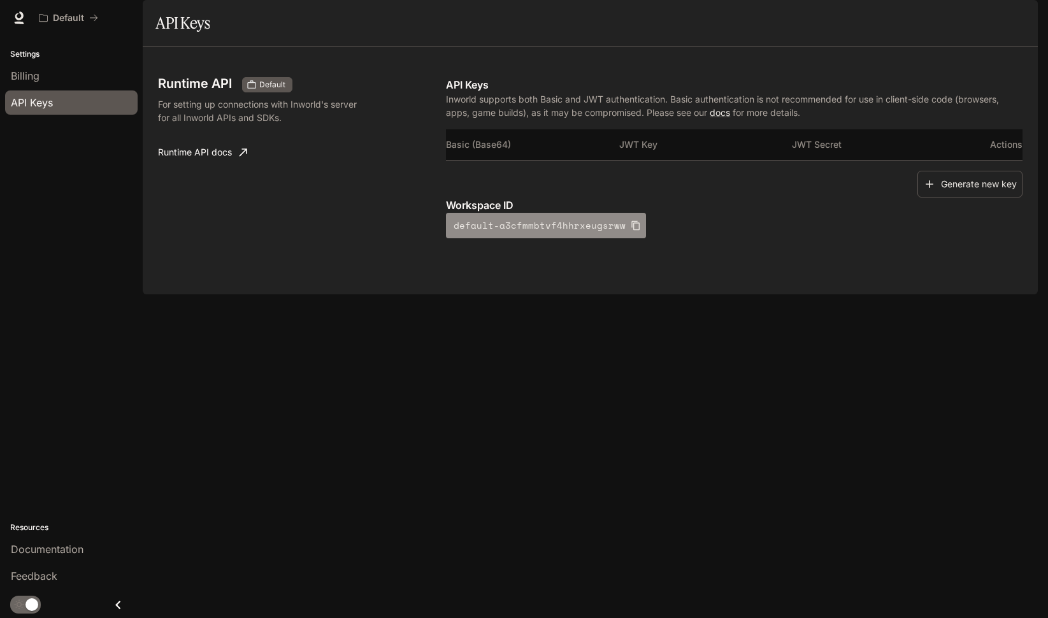 This screenshot has height=618, width=1048. I want to click on p: Workspace ID, so click(734, 205).